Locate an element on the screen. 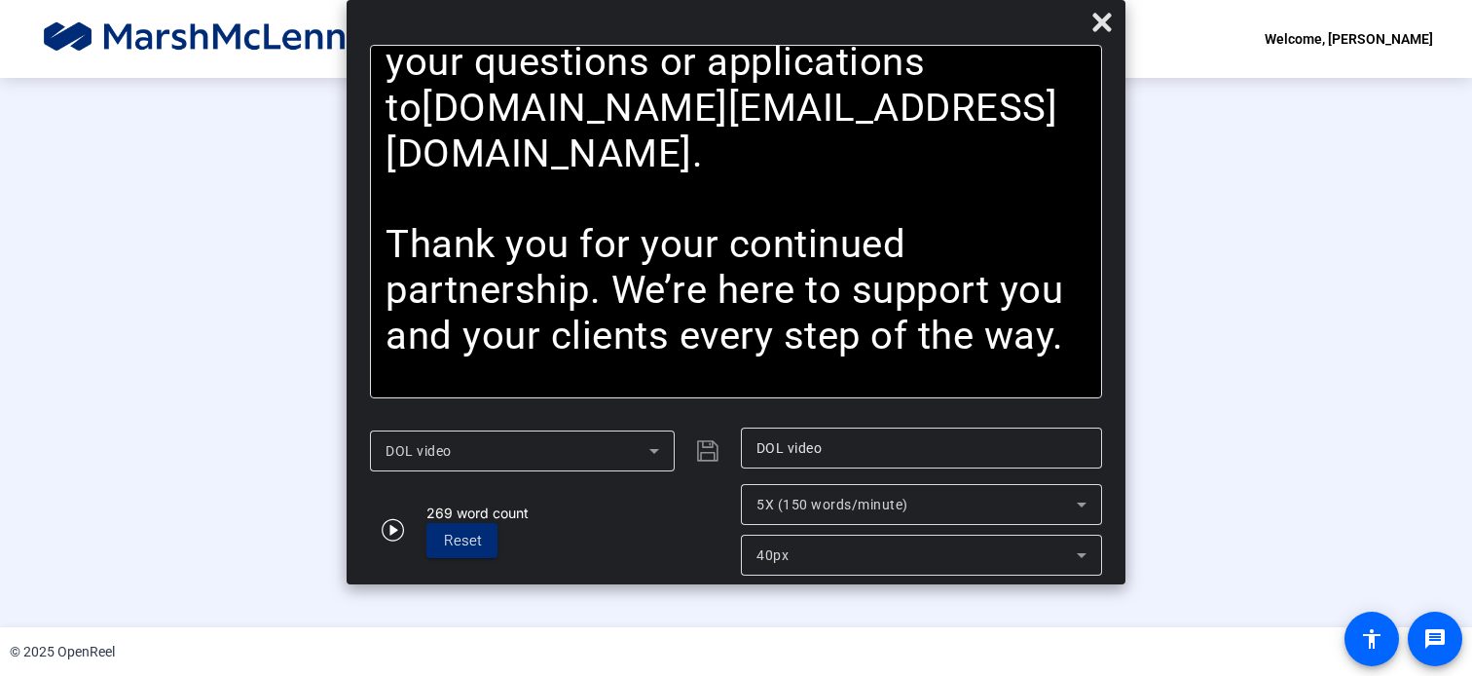 The height and width of the screenshot is (676, 1472). button: Reset is located at coordinates (462, 540).